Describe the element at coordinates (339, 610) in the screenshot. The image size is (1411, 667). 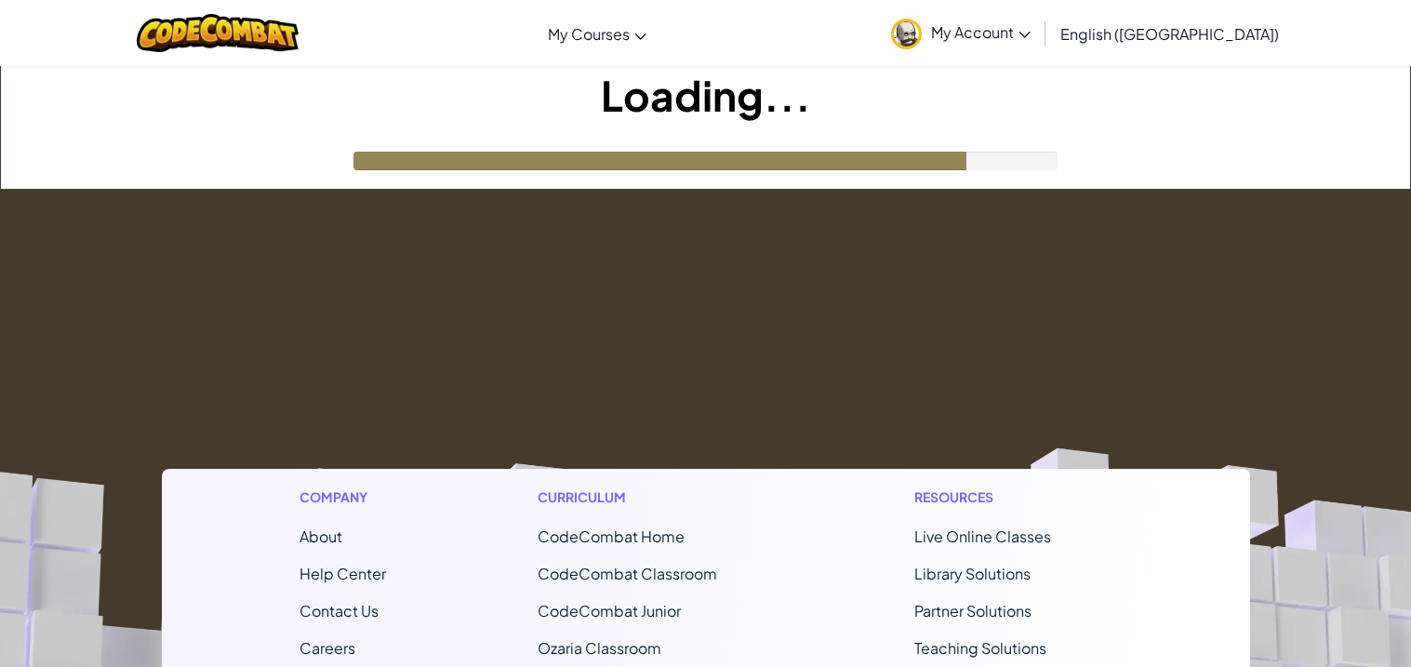
I see `span: Contact Us` at that location.